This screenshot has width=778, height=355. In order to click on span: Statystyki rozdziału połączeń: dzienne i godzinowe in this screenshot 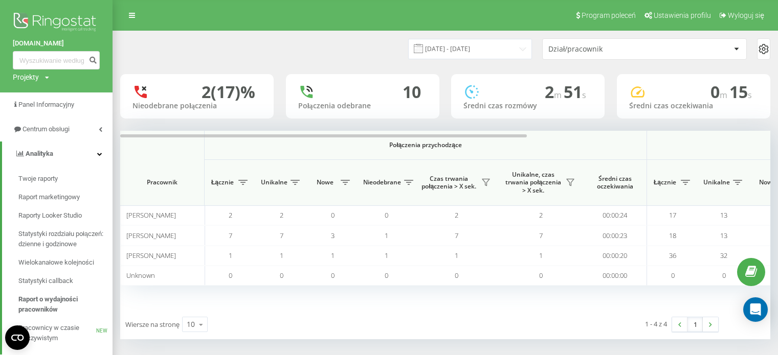, I will do `click(63, 239)`.